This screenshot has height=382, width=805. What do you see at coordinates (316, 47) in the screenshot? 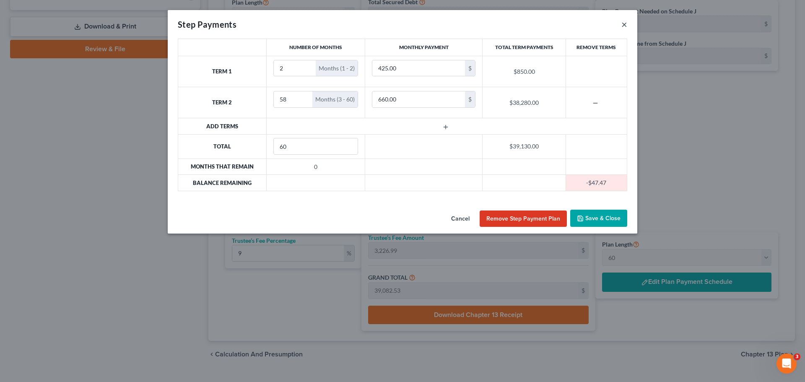
I see `th: Number of Months` at bounding box center [316, 47].